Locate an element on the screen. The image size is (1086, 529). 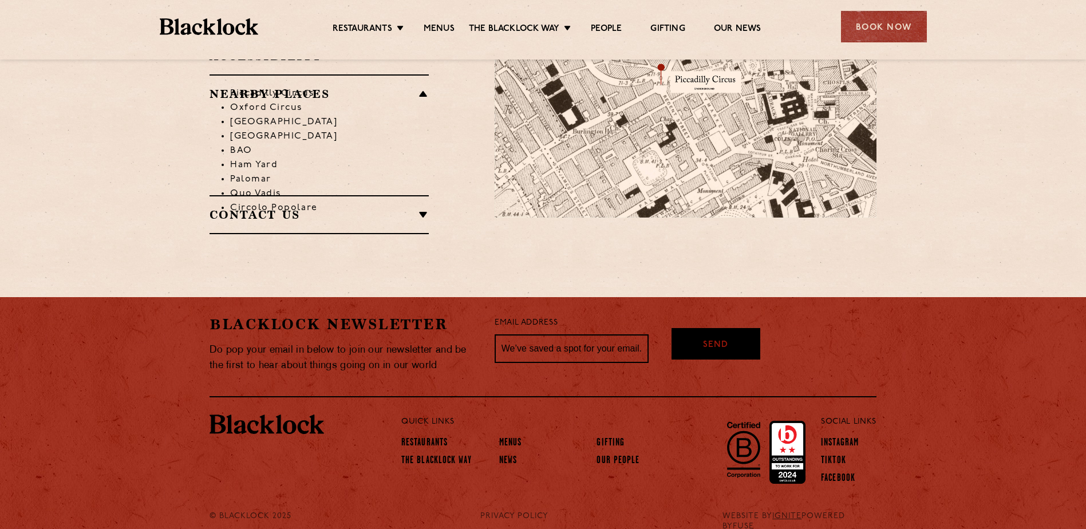
span: Send is located at coordinates (715, 345).